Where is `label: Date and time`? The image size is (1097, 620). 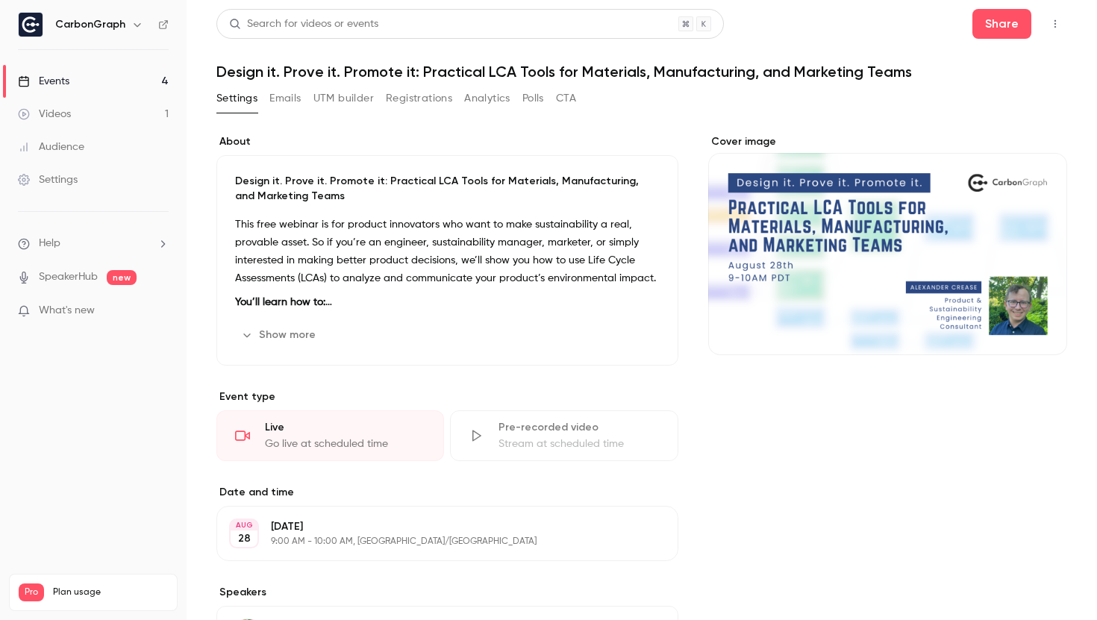
label: Date and time is located at coordinates (447, 493).